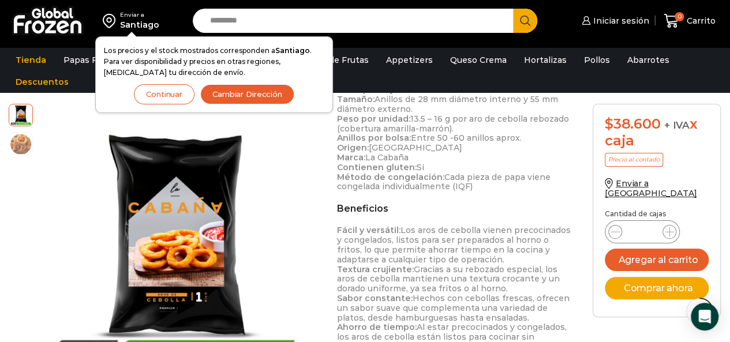 This screenshot has height=342, width=730. What do you see at coordinates (335, 60) in the screenshot?
I see `a: Pulpa de Frutas` at bounding box center [335, 60].